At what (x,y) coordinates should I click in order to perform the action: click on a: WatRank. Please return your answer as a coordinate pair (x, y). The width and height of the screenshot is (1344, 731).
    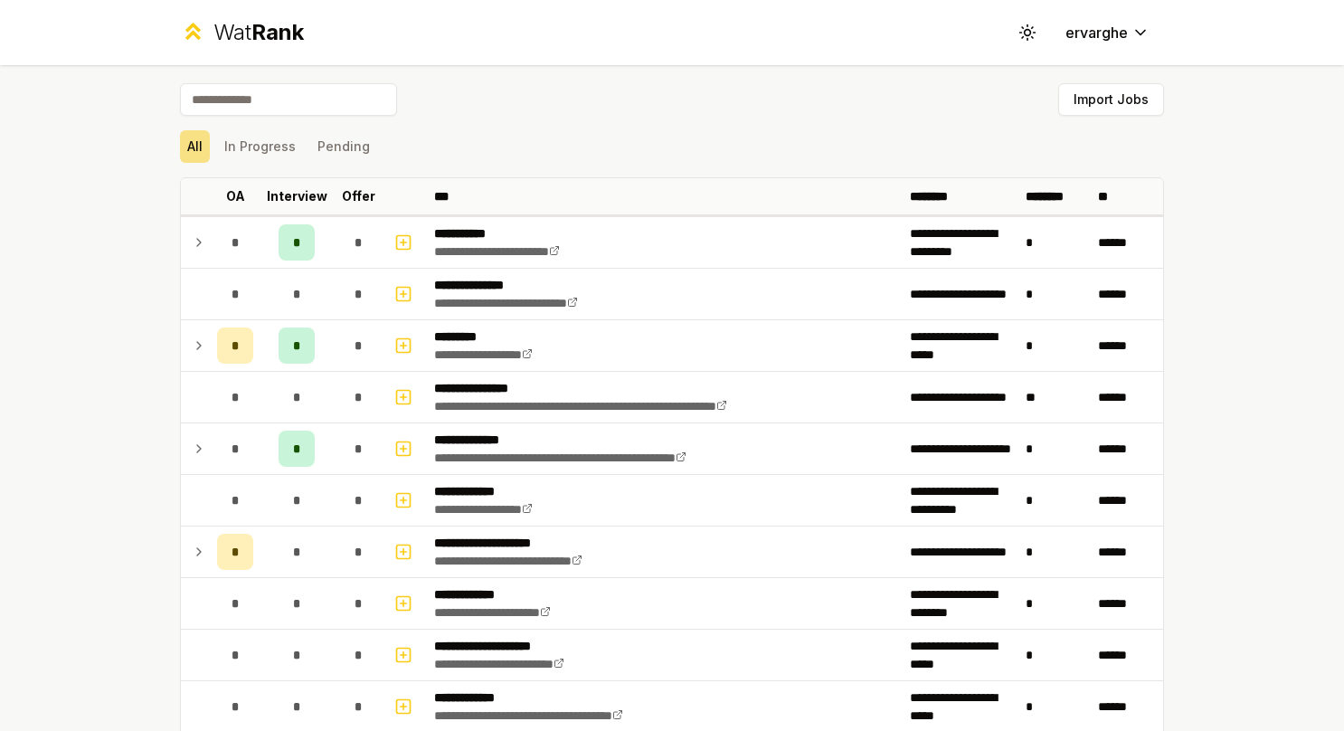
    Looking at the image, I should click on (242, 33).